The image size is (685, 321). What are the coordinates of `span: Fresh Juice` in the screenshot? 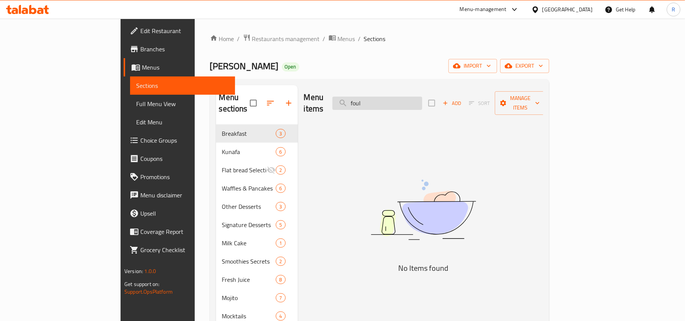 It's located at (249, 280).